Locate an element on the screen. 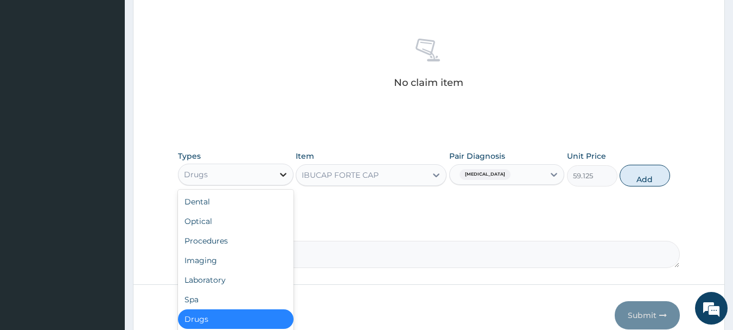  p: No claim item is located at coordinates (429, 83).